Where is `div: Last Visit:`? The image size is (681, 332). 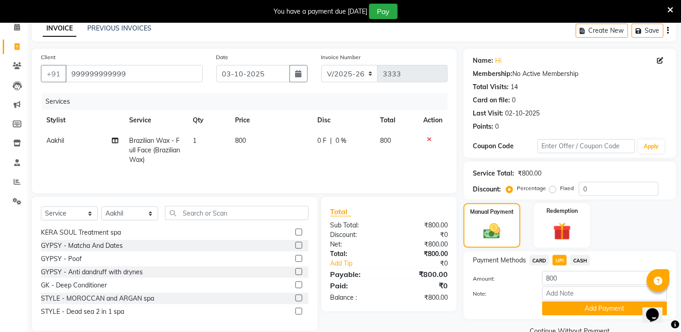 div: Last Visit: is located at coordinates (488, 113).